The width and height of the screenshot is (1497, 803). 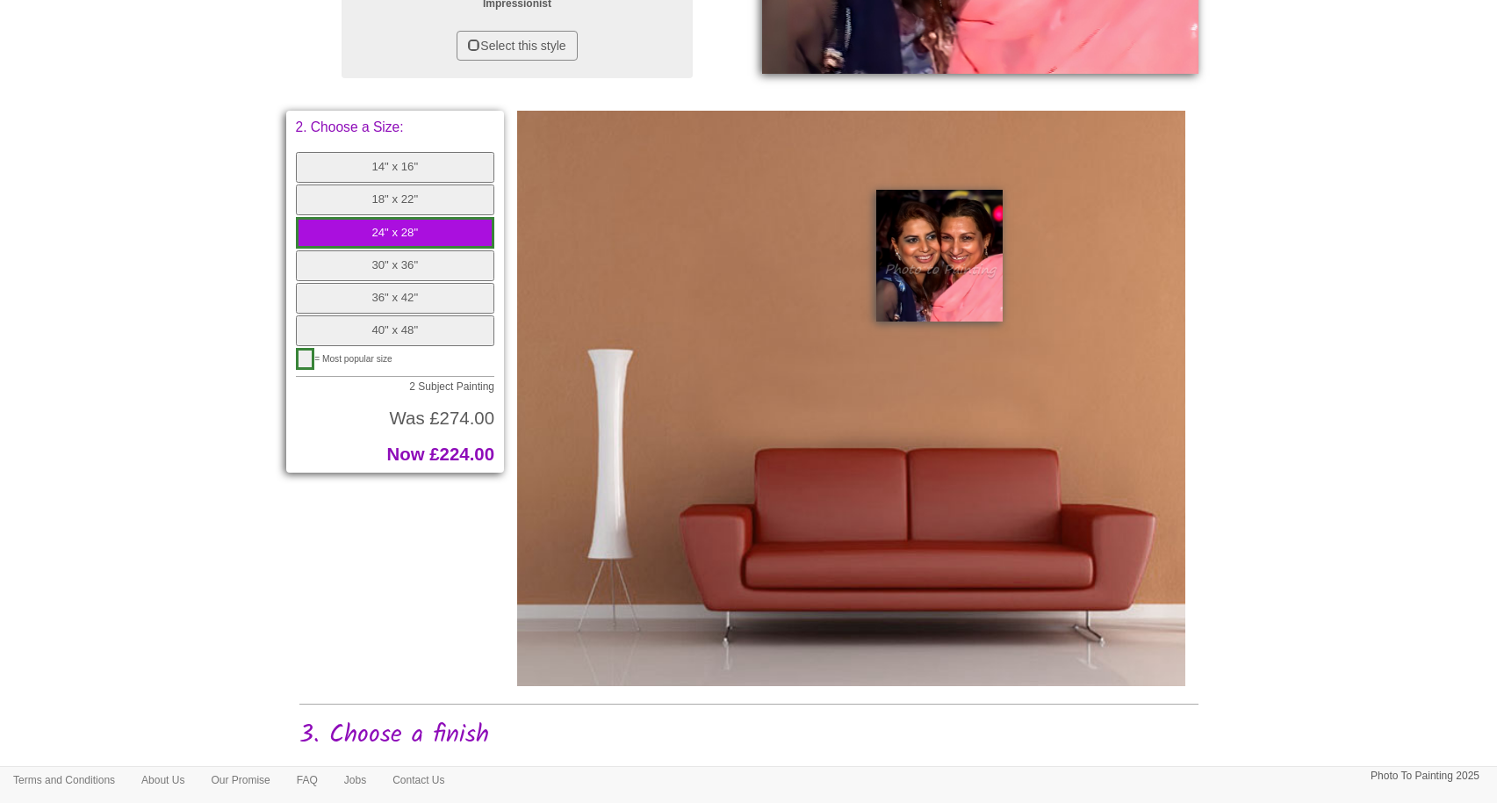 What do you see at coordinates (353, 358) in the screenshot?
I see `span: = Most popular size` at bounding box center [353, 358].